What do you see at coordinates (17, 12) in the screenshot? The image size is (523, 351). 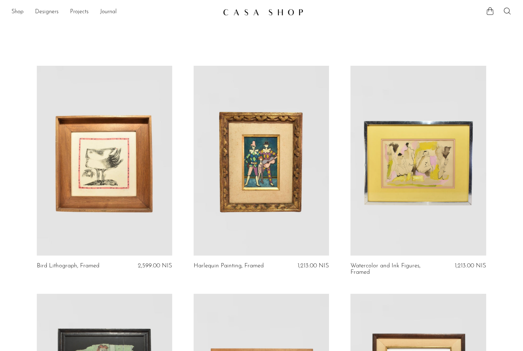 I see `a: Shop` at bounding box center [17, 12].